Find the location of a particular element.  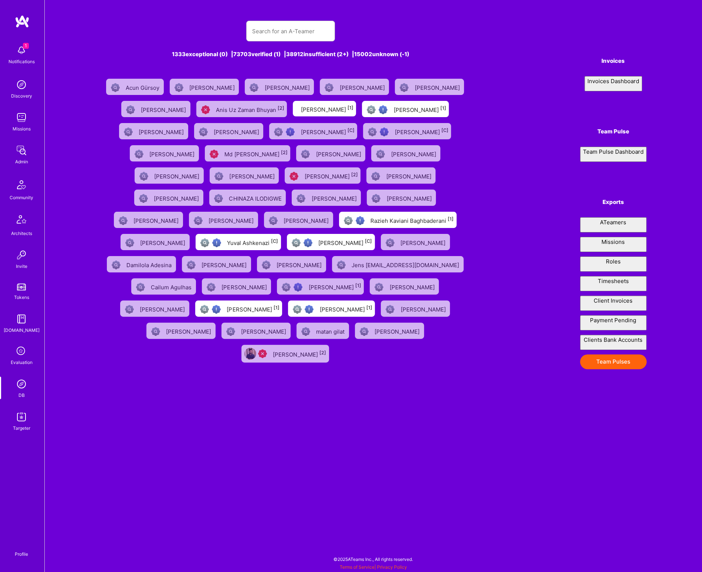

div: Tokens is located at coordinates (21, 297).